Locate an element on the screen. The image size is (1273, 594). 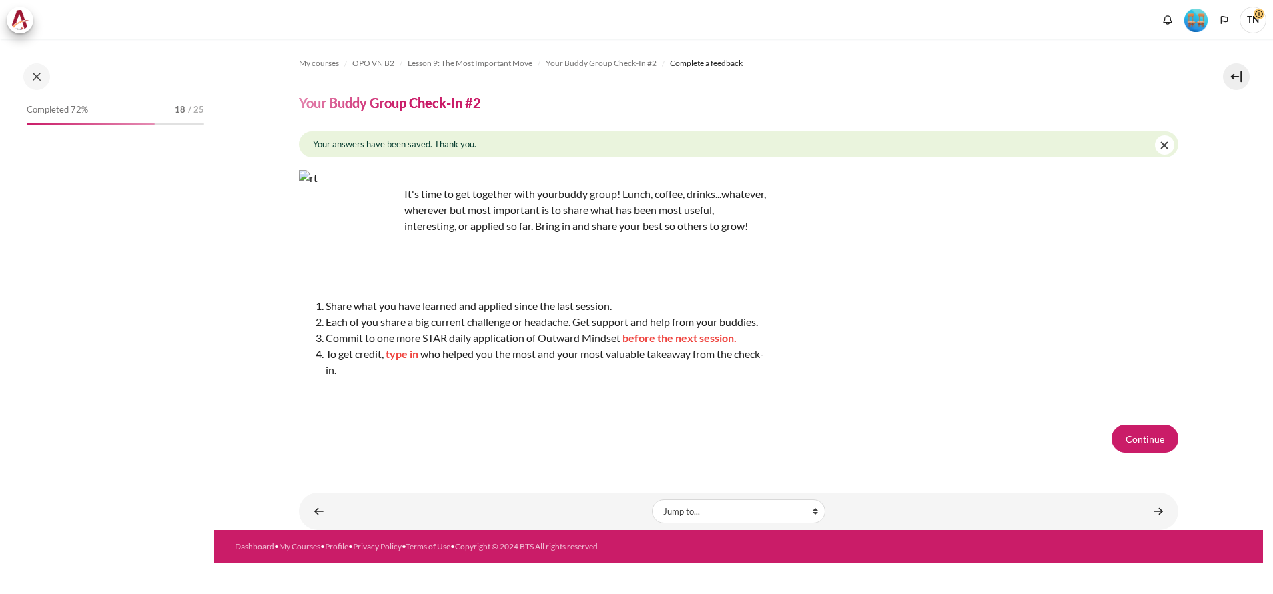
a: Dashboard is located at coordinates (254, 546).